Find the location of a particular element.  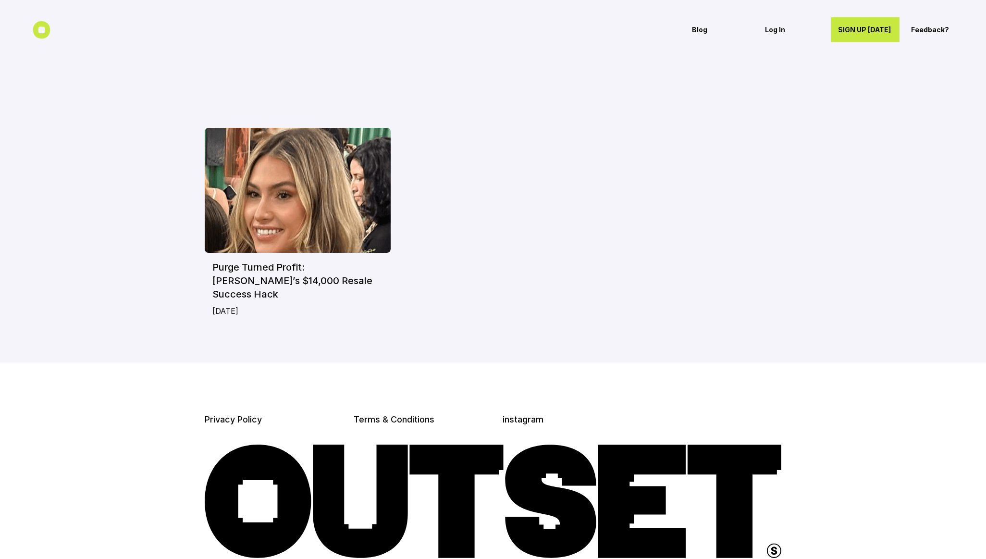

p: Explore the transformative power of AI as it reshapes our daily lives is located at coordinates (368, 121).